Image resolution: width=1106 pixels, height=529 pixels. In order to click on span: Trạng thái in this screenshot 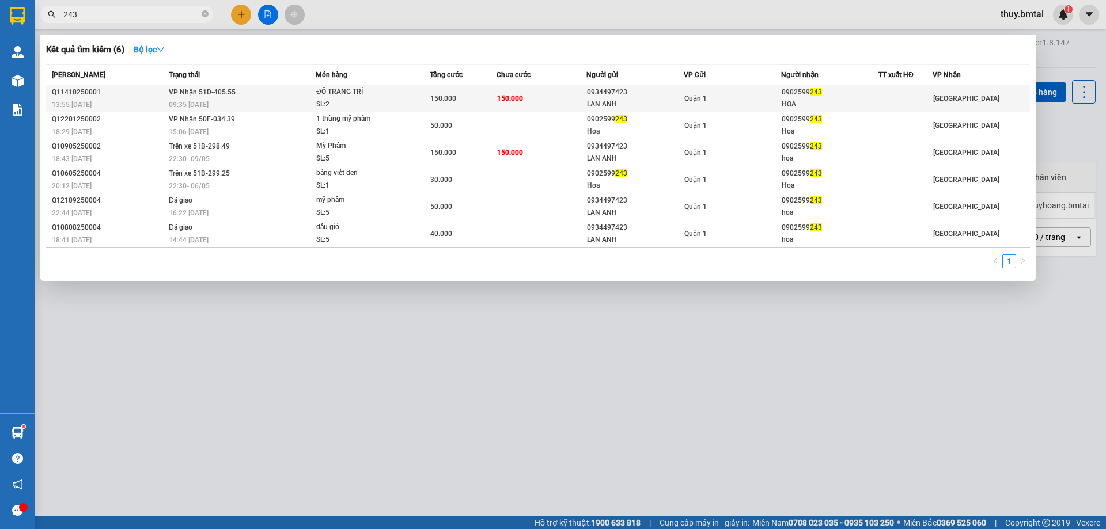, I will do `click(184, 75)`.